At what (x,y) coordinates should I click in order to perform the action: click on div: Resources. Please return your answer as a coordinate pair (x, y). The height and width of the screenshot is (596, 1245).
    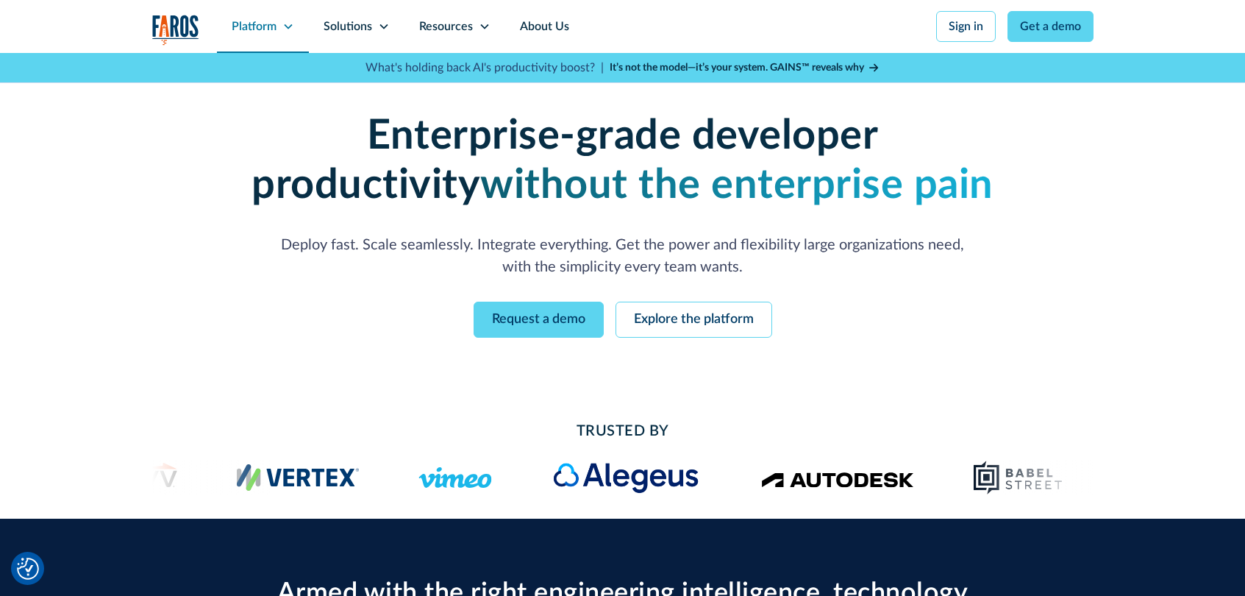
    Looking at the image, I should click on (446, 26).